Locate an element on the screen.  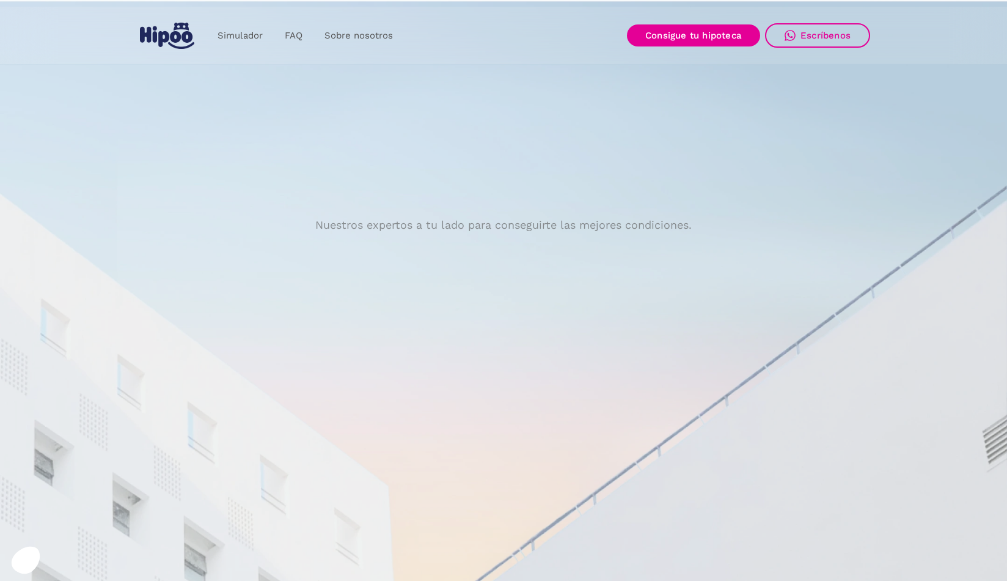
p: Nuestros expertos a tu lado para conseguirte las mejores condiciones. is located at coordinates (504, 225).